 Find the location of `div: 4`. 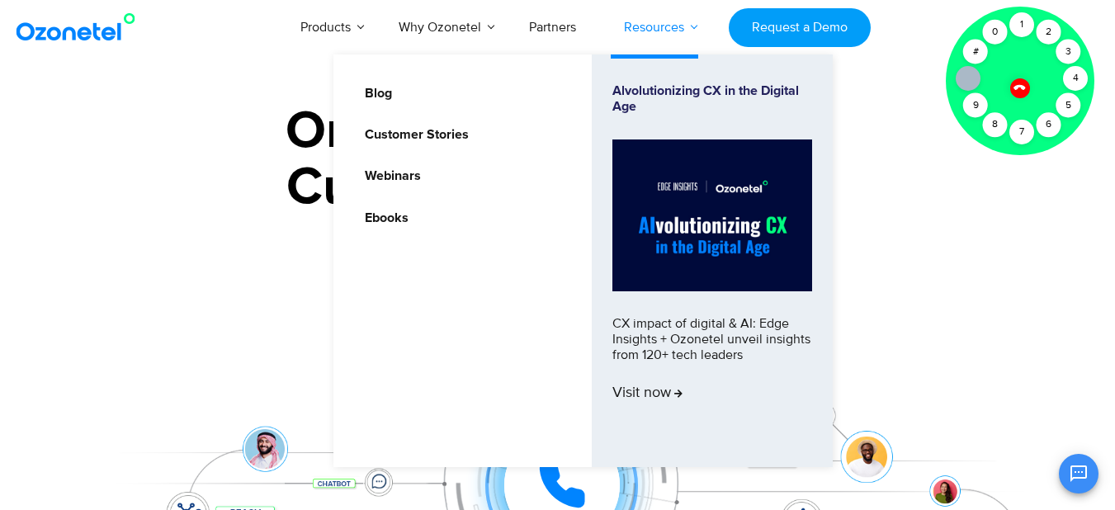

div: 4 is located at coordinates (1076, 78).